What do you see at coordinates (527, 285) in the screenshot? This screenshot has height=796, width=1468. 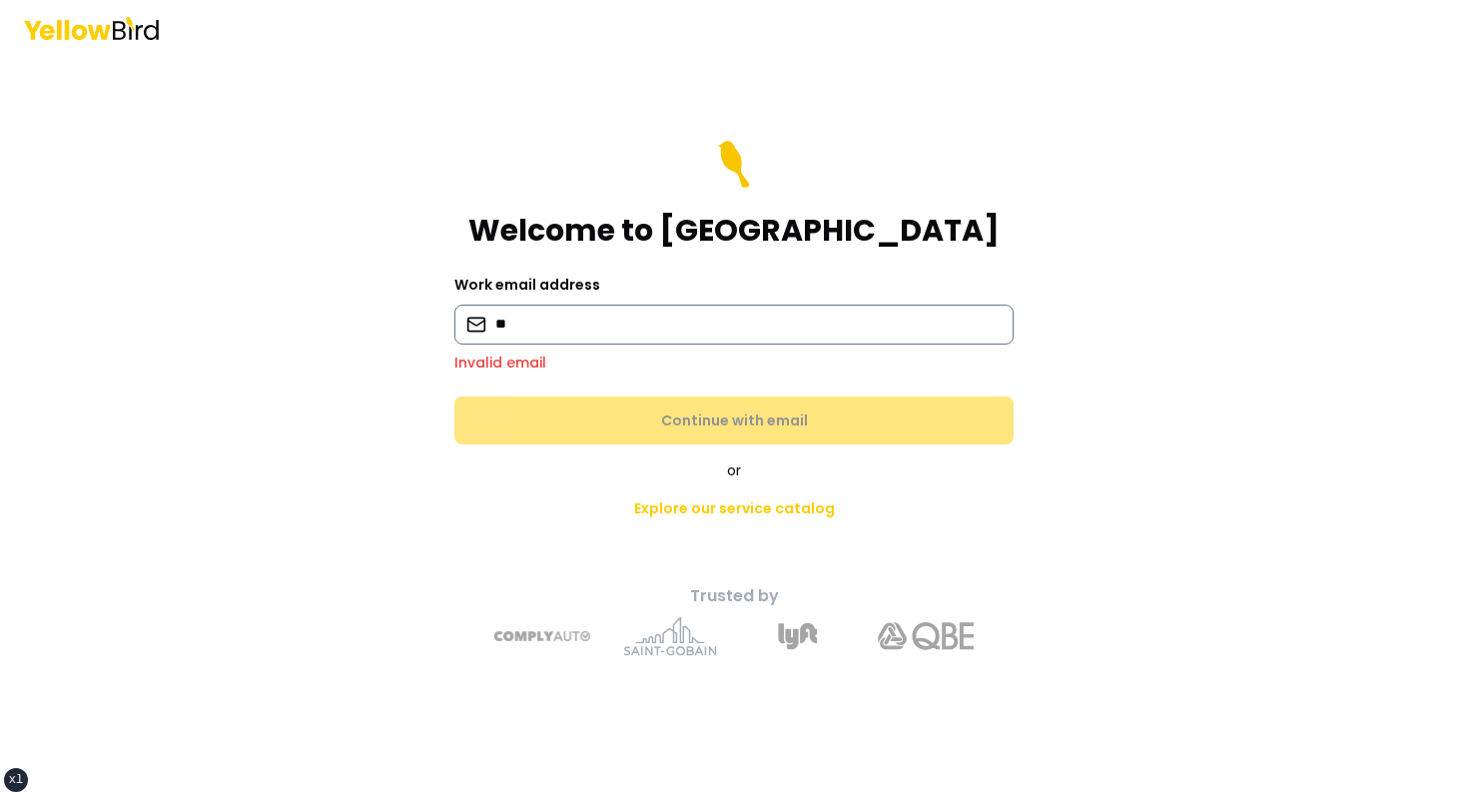 I see `label: Work email address` at bounding box center [527, 285].